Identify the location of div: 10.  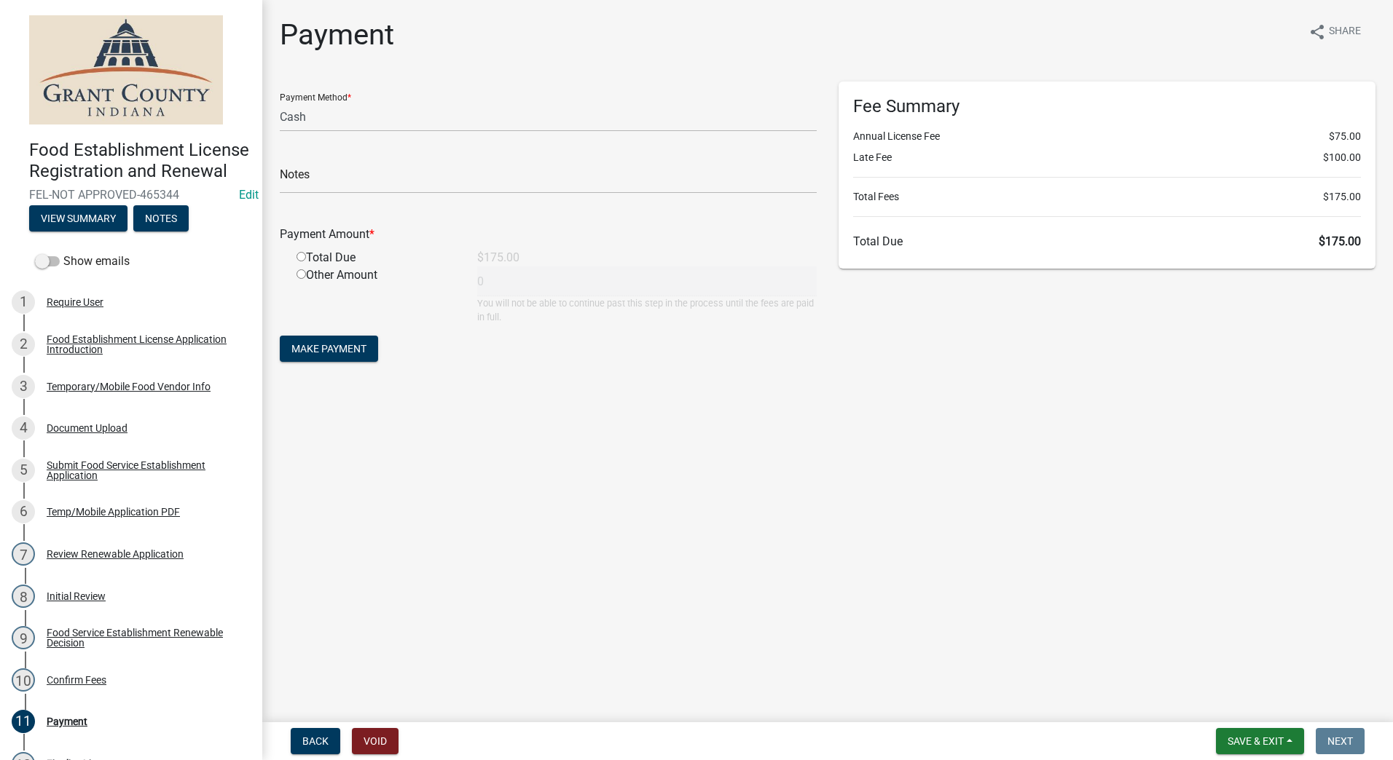
(23, 680).